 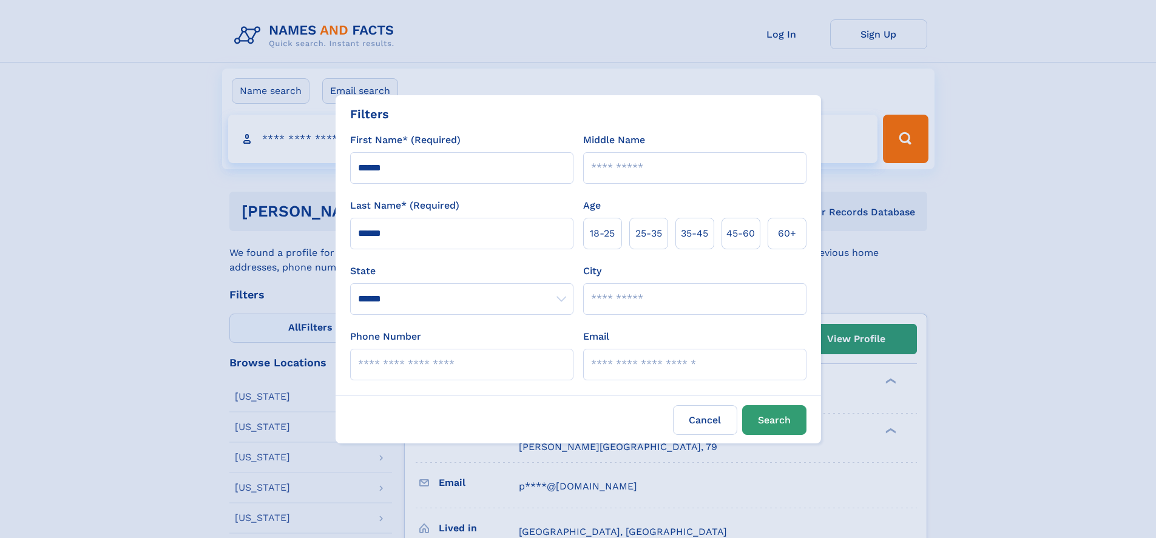 What do you see at coordinates (705, 420) in the screenshot?
I see `label: Cancel` at bounding box center [705, 420].